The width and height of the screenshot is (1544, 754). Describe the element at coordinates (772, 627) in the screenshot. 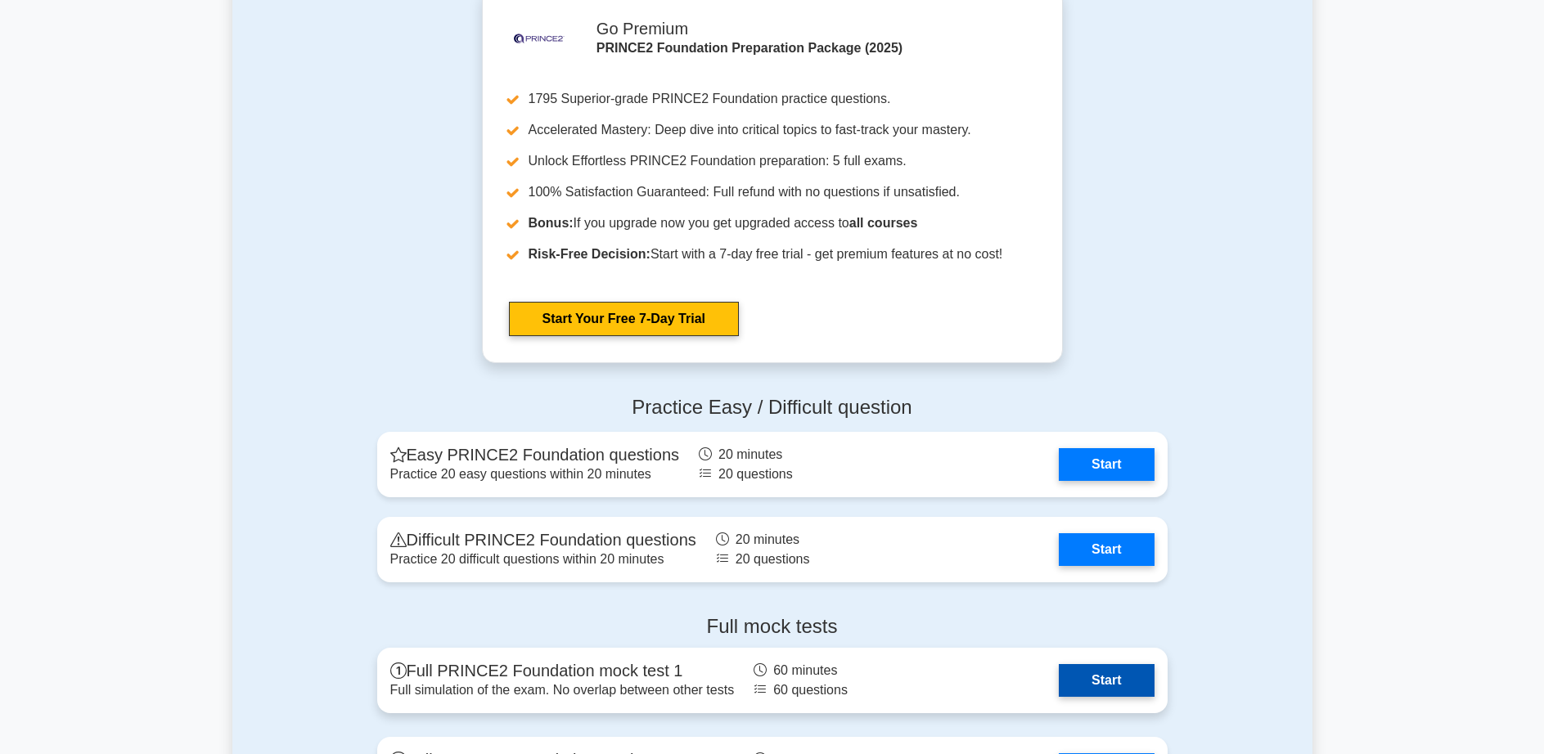

I see `h4: Full mock tests` at that location.